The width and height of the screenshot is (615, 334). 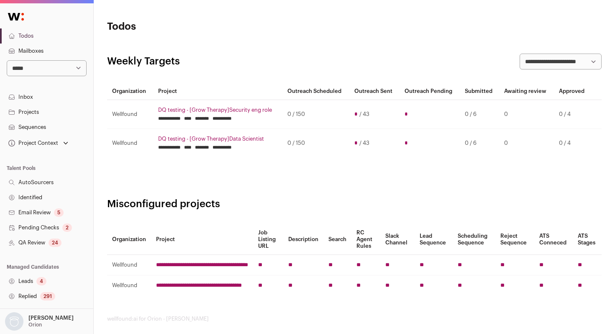 I want to click on h2: Misconfigured projects, so click(x=355, y=204).